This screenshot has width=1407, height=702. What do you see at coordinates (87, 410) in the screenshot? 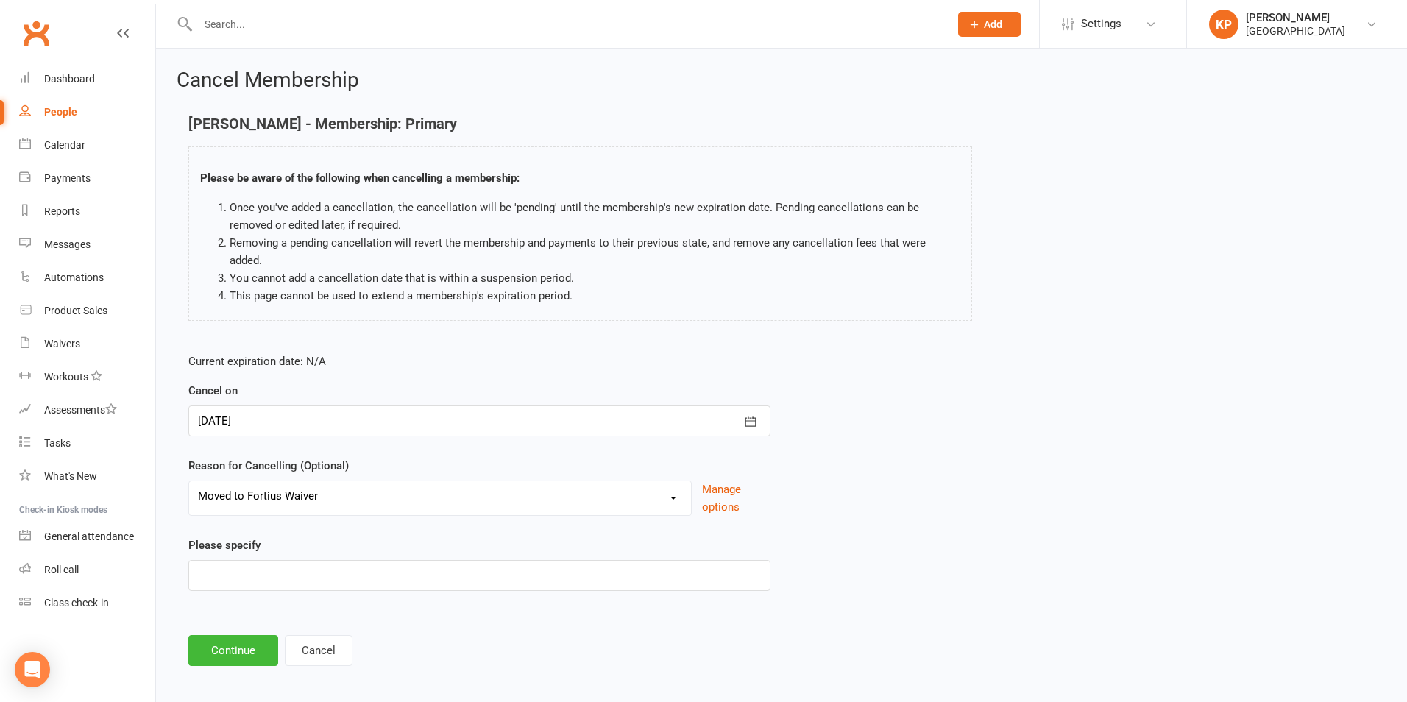
I see `a: Assessments` at bounding box center [87, 410].